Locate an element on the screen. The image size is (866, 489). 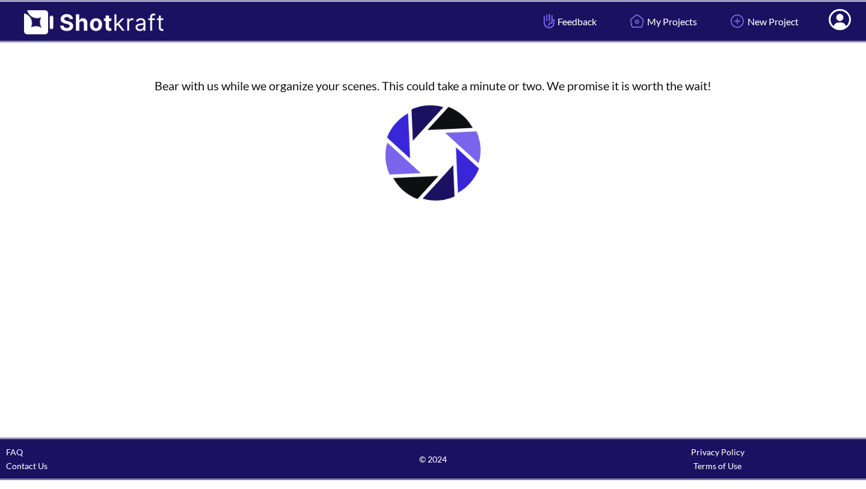
a: My Projects is located at coordinates (662, 21).